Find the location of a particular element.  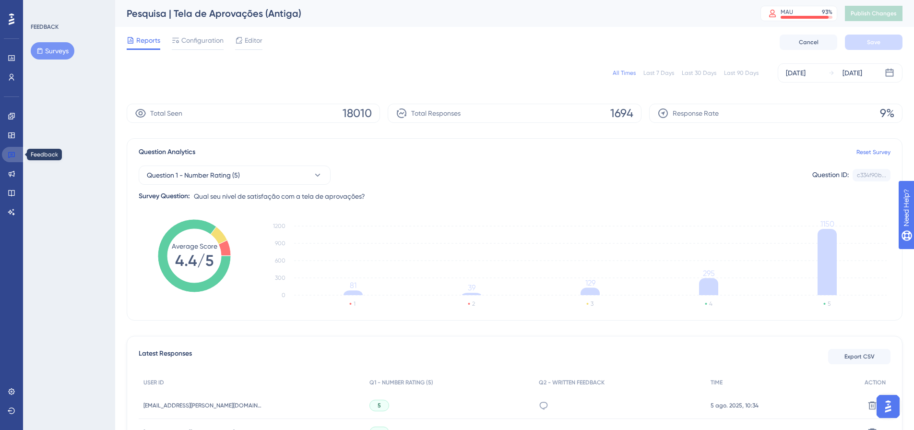

div: FEEDBACK is located at coordinates (45, 27).